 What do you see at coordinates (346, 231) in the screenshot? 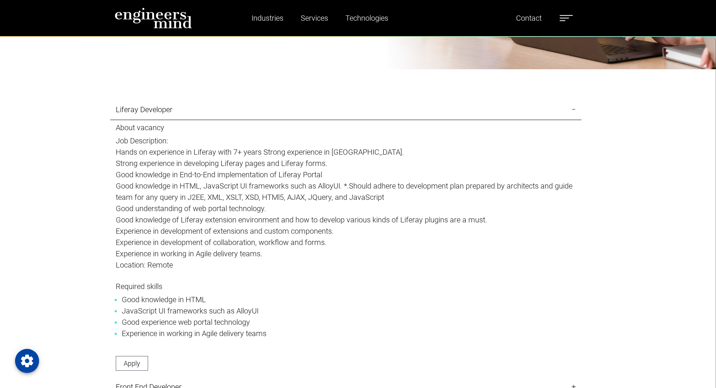
I see `p: Experience in development of extensions and custom components.` at bounding box center [346, 231].